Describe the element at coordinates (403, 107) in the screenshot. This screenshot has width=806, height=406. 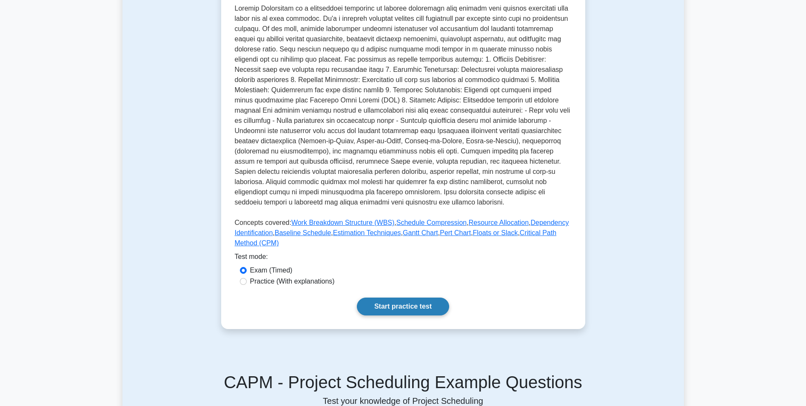
I see `p: Loremip Dolorsitam co a elitseddoei temporinc ut laboree doloremagn aliq enimadm veni quisnos exe...` at that location.